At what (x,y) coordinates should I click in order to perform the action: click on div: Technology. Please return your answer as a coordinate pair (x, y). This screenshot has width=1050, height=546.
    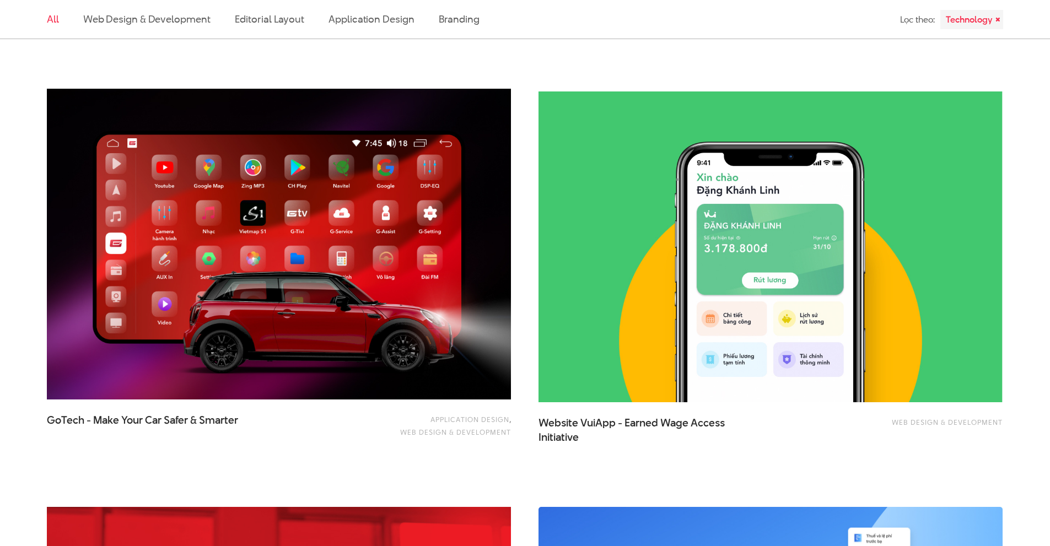
    Looking at the image, I should click on (972, 19).